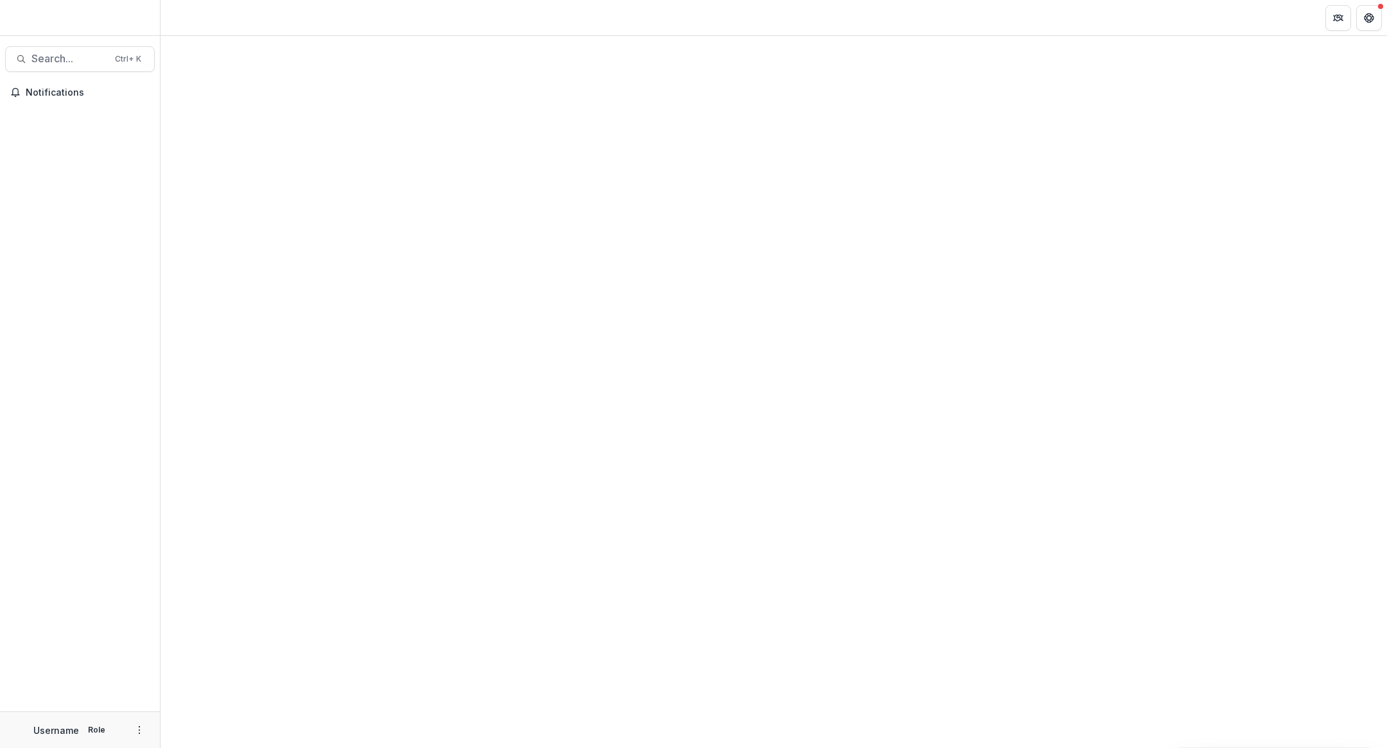 The width and height of the screenshot is (1387, 748). What do you see at coordinates (96, 730) in the screenshot?
I see `p: Role` at bounding box center [96, 730].